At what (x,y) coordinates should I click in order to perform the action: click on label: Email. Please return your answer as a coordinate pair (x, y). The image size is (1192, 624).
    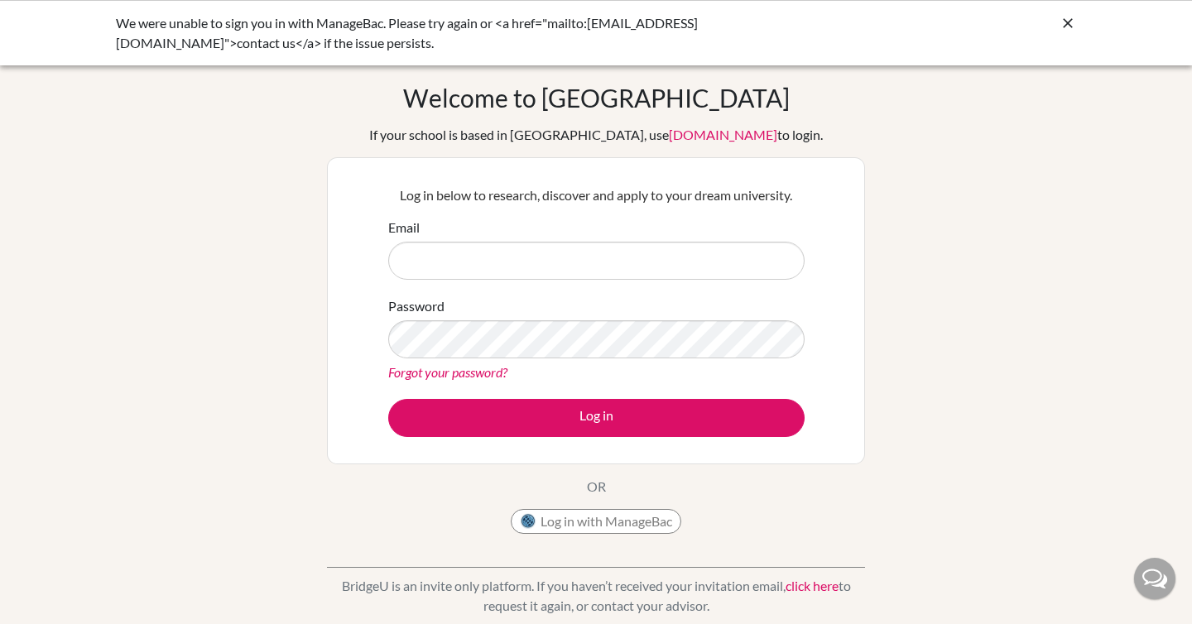
    Looking at the image, I should click on (404, 228).